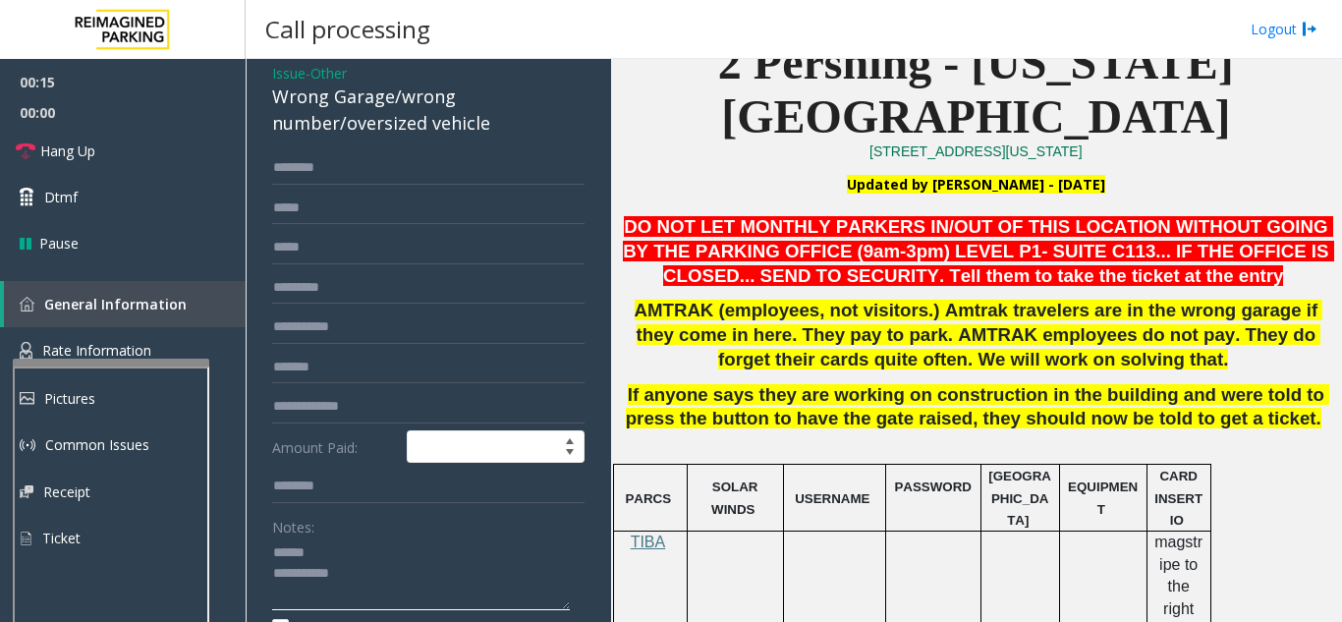 The image size is (1342, 622). I want to click on a: Logout, so click(1284, 28).